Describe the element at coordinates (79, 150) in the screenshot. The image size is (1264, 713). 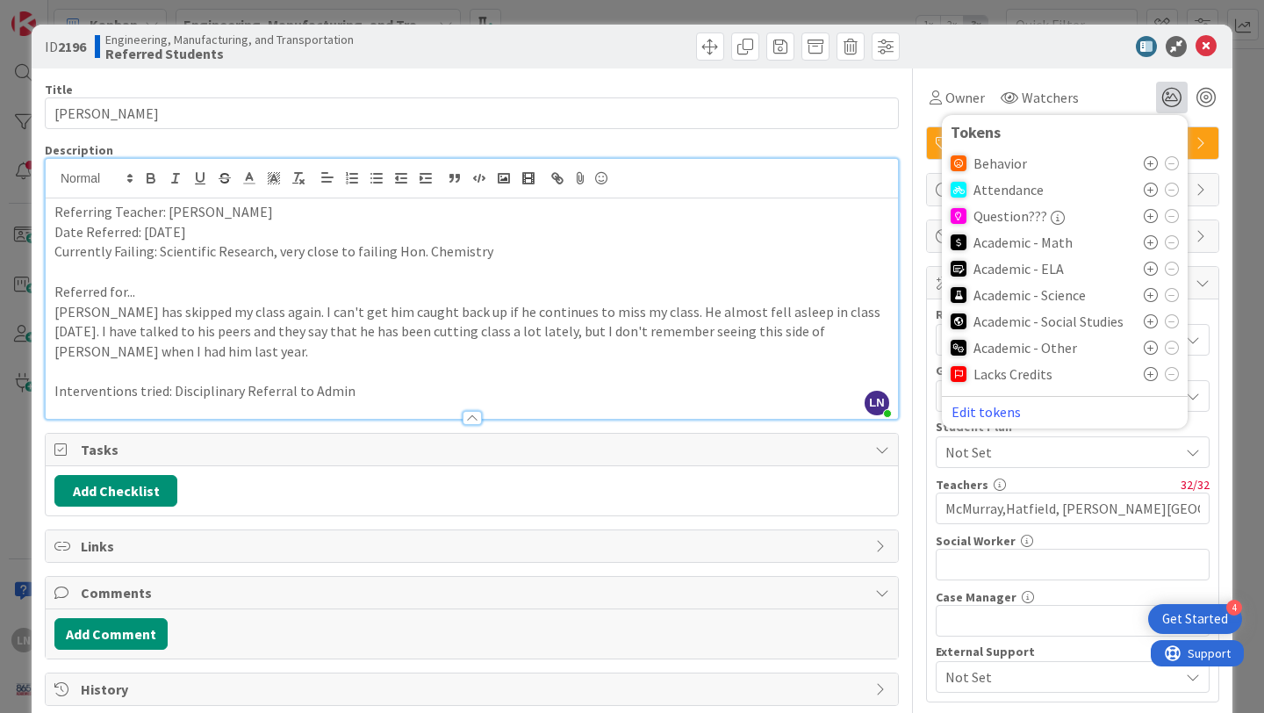
I see `span: Description` at that location.